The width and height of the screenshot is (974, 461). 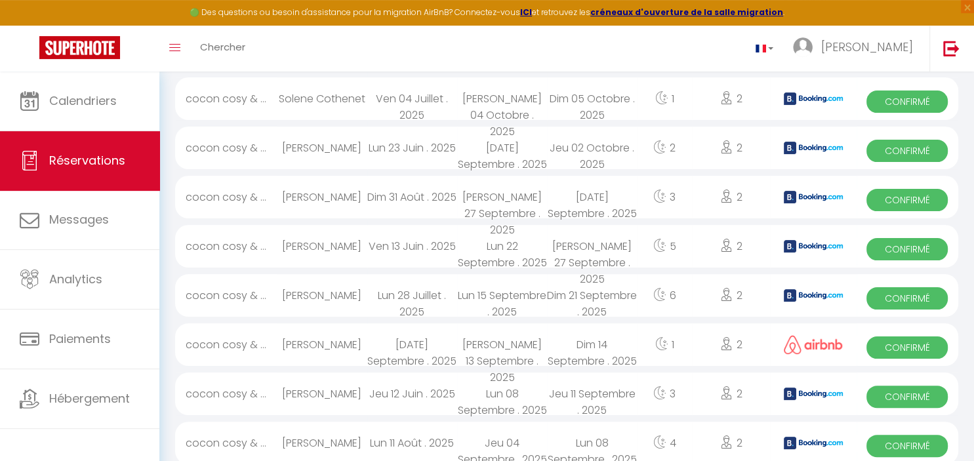 I want to click on button: Ouvrir le widget de chat LiveChat, so click(x=30, y=25).